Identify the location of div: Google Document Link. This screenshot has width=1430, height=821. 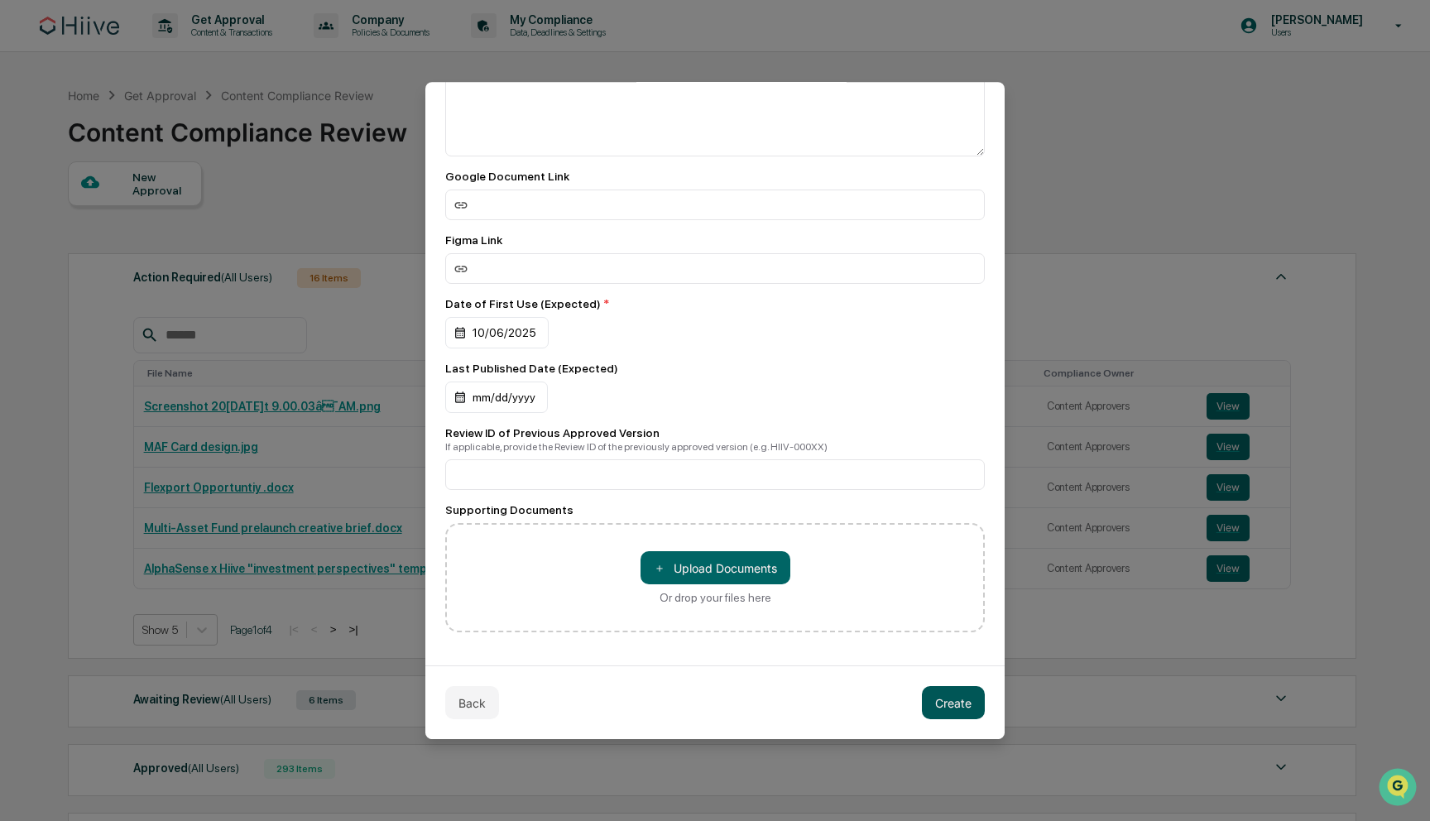
(715, 176).